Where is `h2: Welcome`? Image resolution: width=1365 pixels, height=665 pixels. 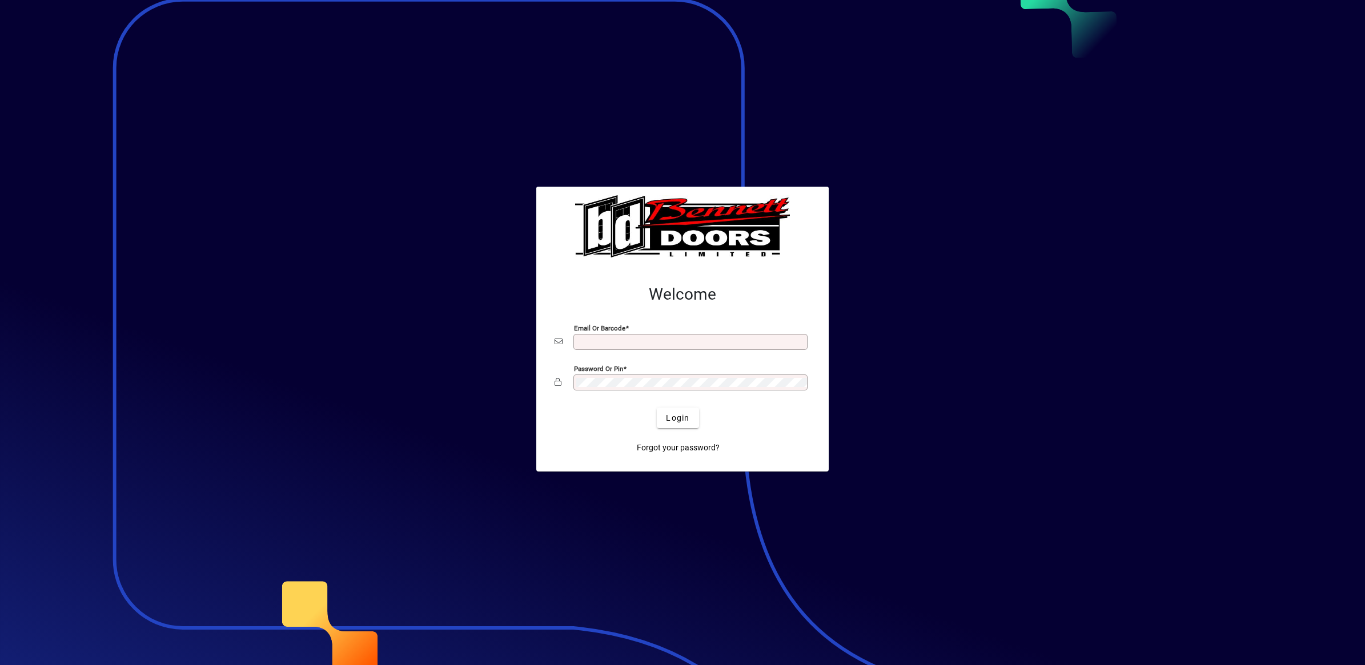
h2: Welcome is located at coordinates (683, 295).